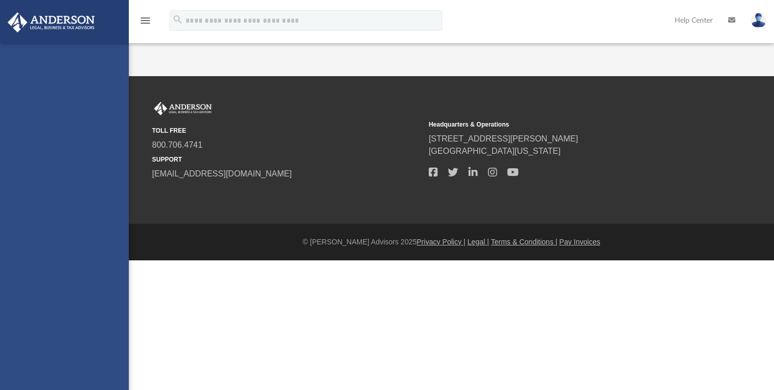 The height and width of the screenshot is (390, 774). Describe the element at coordinates (478, 242) in the screenshot. I see `a: Legal |` at that location.